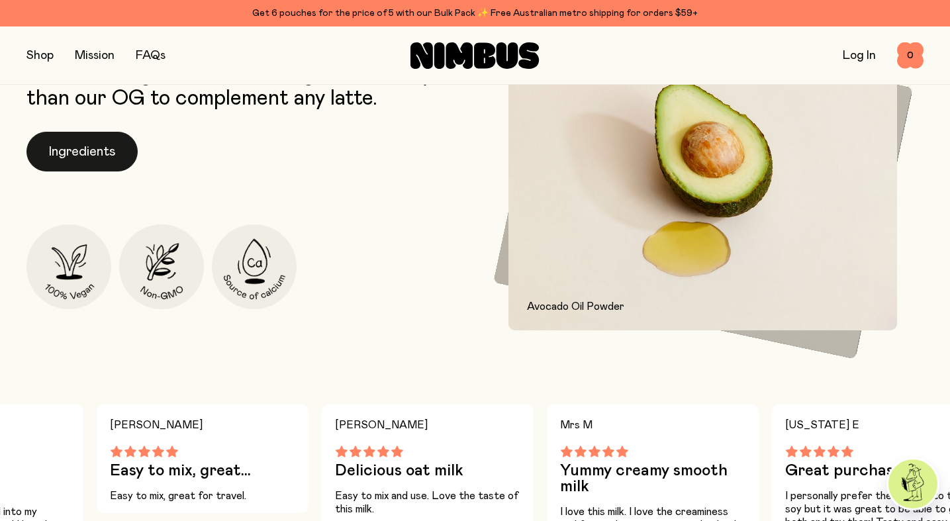  Describe the element at coordinates (859, 56) in the screenshot. I see `a: Log In` at that location.